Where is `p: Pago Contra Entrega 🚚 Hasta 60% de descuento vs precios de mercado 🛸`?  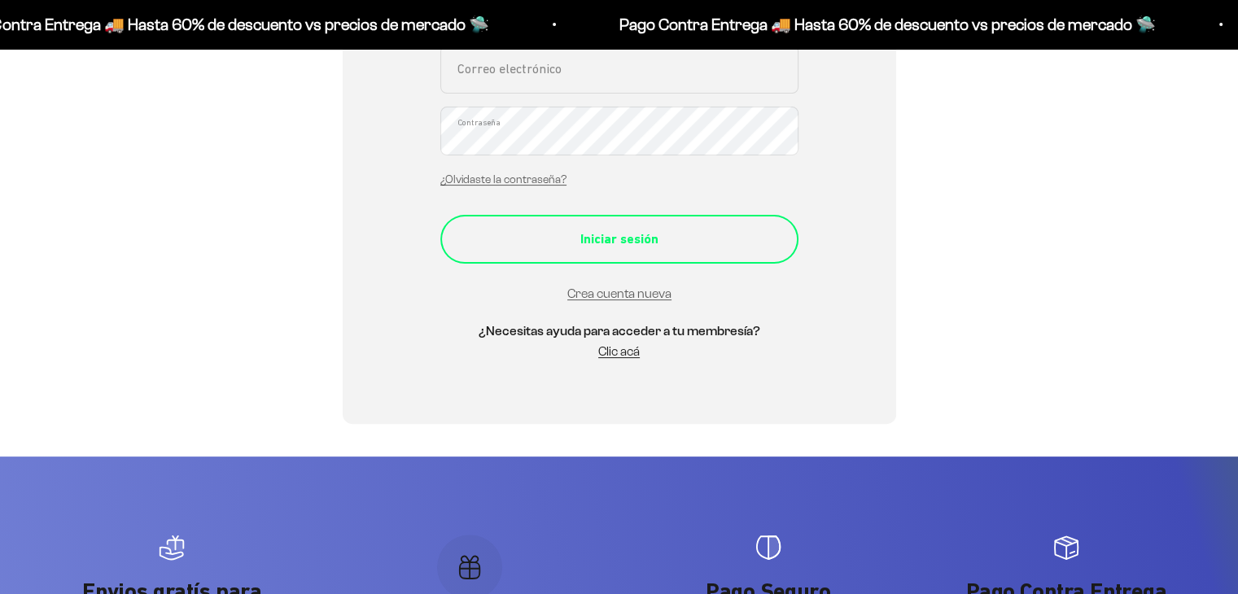
p: Pago Contra Entrega 🚚 Hasta 60% de descuento vs precios de mercado 🛸 is located at coordinates (867, 24).